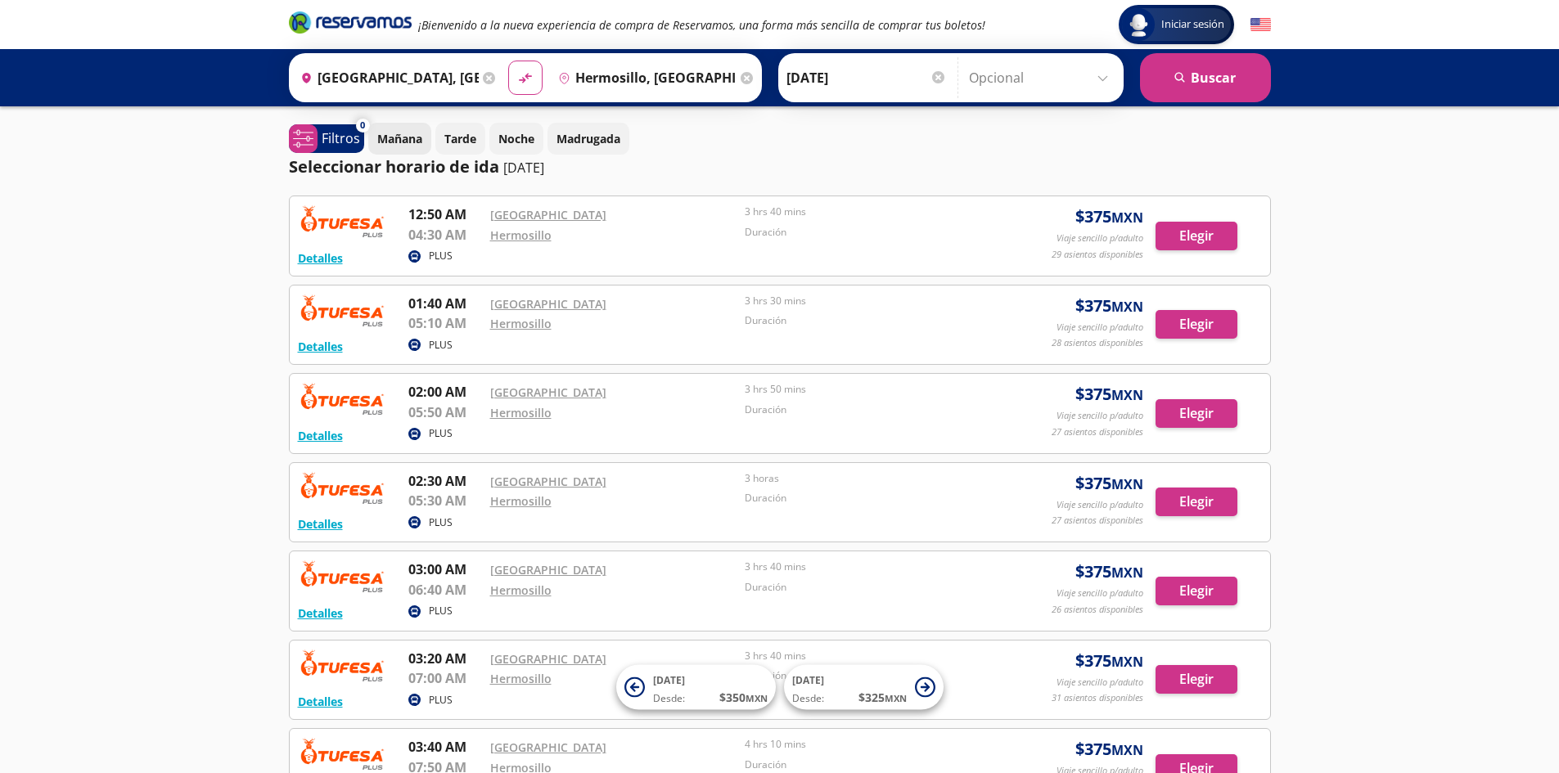 The width and height of the screenshot is (1559, 773). What do you see at coordinates (460, 138) in the screenshot?
I see `button: Tarde` at bounding box center [460, 138].